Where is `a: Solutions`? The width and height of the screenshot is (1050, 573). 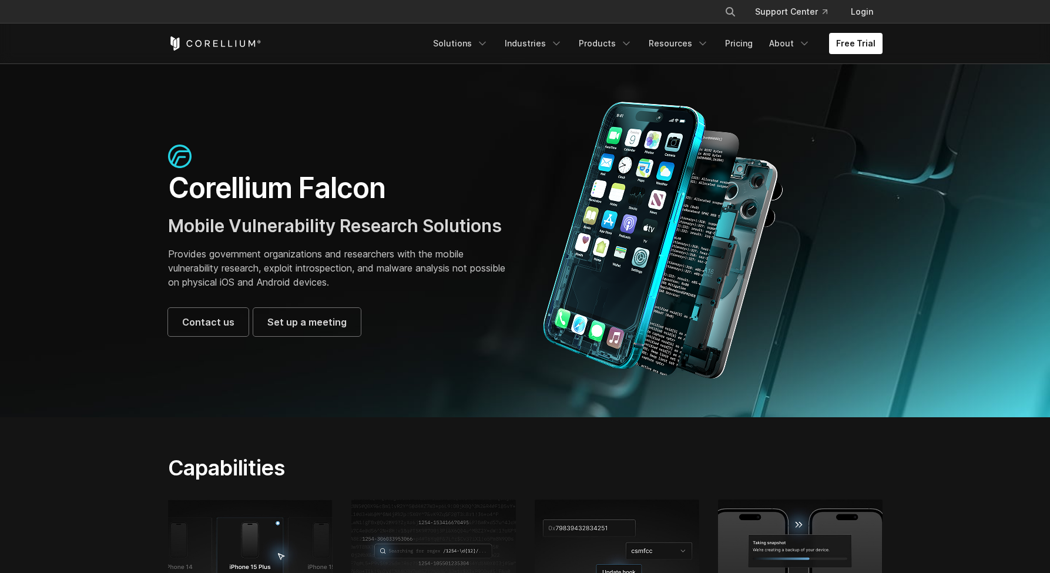
a: Solutions is located at coordinates (461, 43).